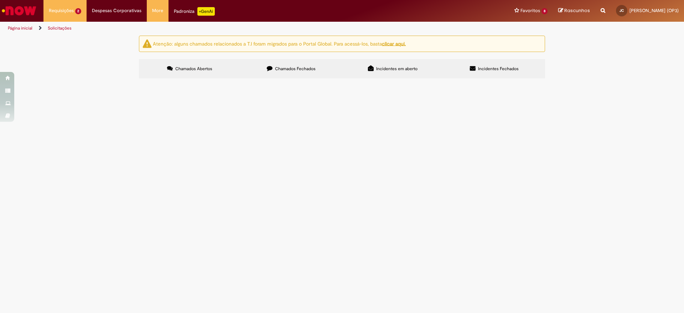  I want to click on span: Chamados Abertos, so click(194, 69).